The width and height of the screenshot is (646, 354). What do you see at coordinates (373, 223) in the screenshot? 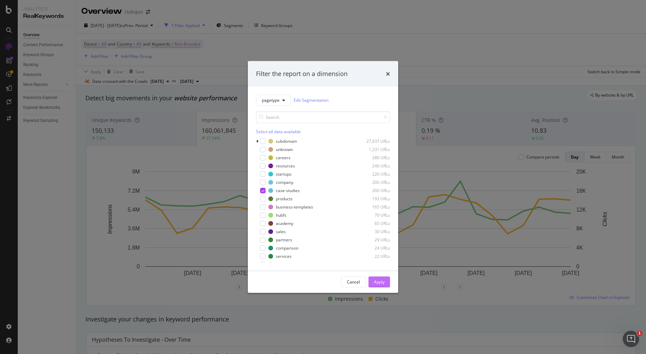
I see `div: 65 URLs` at bounding box center [373, 223].